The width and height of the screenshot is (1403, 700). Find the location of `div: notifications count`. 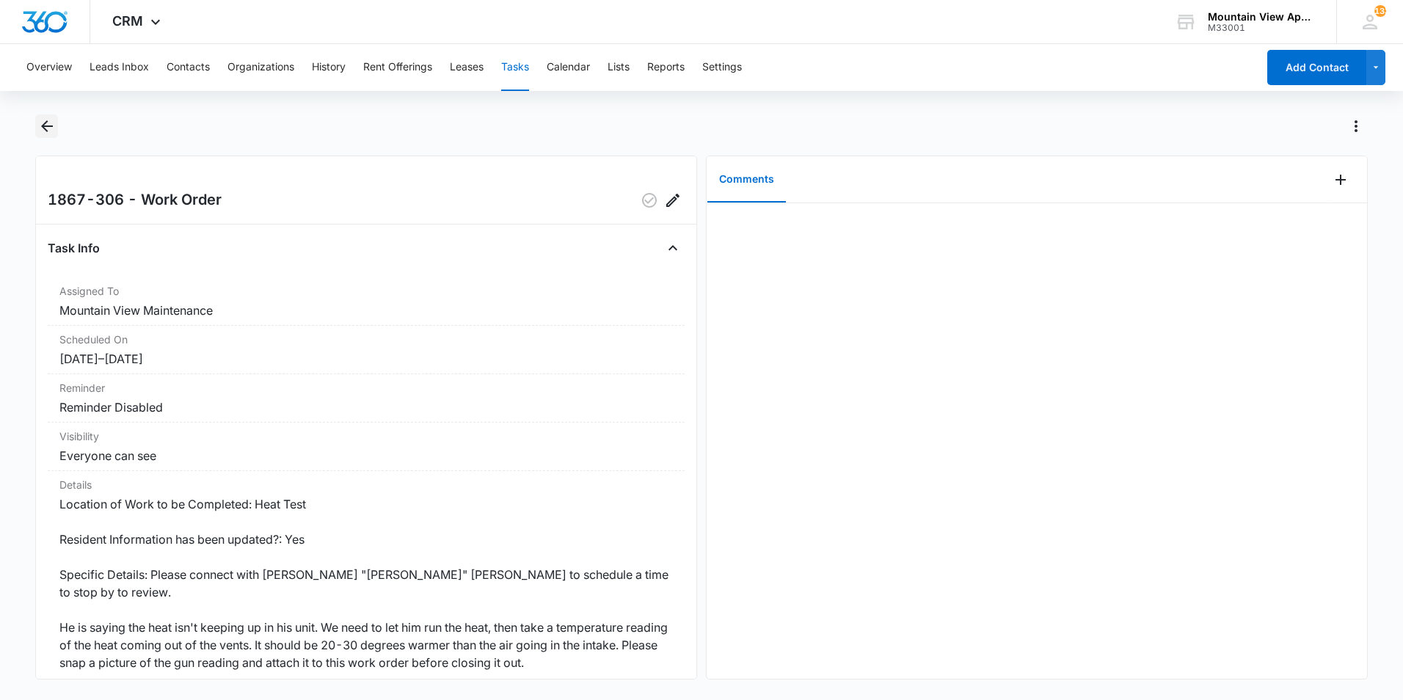

div: notifications count is located at coordinates (1381, 11).